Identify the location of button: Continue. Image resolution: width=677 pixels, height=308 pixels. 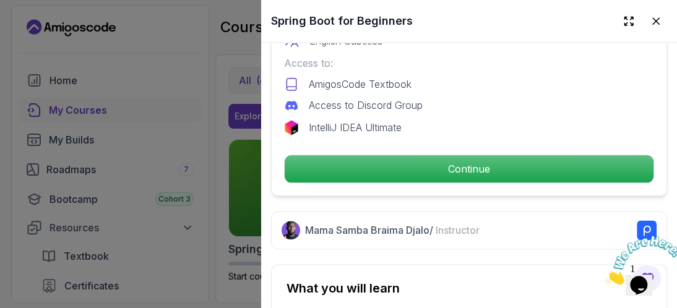
(469, 169).